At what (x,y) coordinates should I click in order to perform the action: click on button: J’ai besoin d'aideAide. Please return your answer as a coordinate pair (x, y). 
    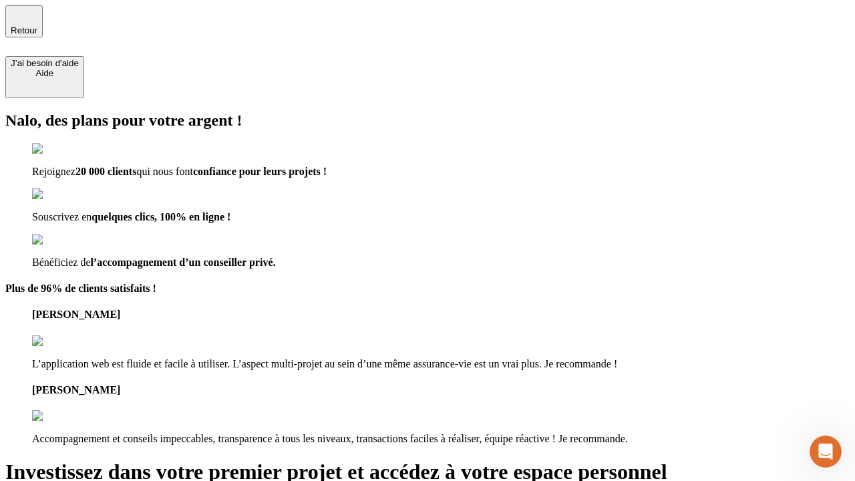
    Looking at the image, I should click on (45, 77).